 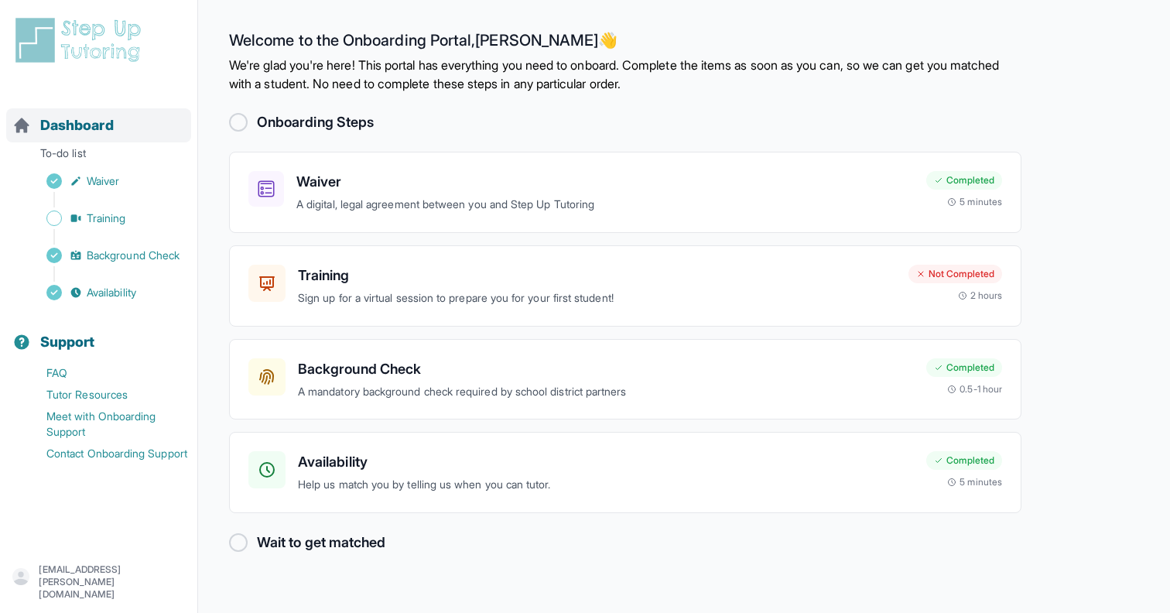 What do you see at coordinates (315, 122) in the screenshot?
I see `h2: Onboarding Steps` at bounding box center [315, 122].